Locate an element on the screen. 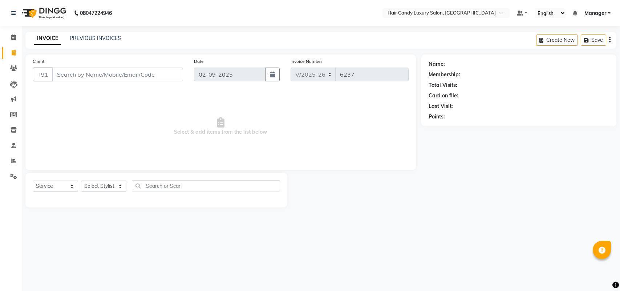 Image resolution: width=620 pixels, height=291 pixels. div: Card on file: is located at coordinates (443, 95).